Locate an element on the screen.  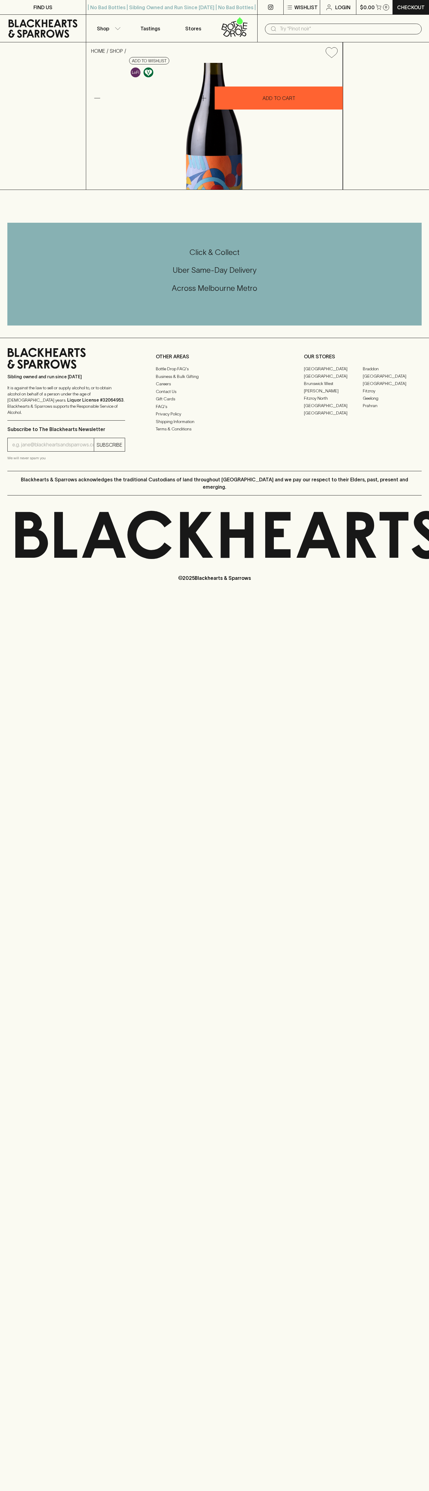
p: SUBSCRIBE is located at coordinates (110, 445).